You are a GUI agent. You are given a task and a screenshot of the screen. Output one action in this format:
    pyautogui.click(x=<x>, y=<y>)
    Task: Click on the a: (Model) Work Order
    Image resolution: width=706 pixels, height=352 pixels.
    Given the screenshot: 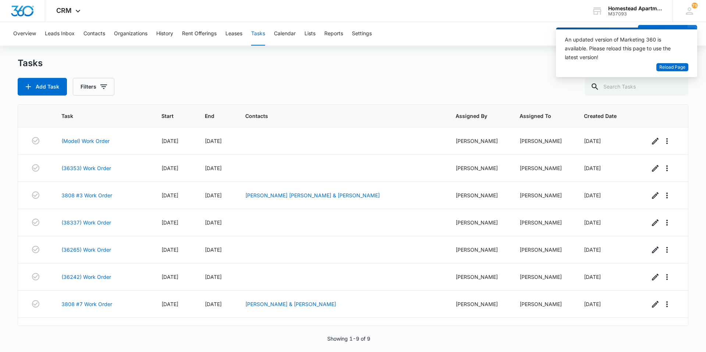 What is the action you would take?
    pyautogui.click(x=85, y=141)
    